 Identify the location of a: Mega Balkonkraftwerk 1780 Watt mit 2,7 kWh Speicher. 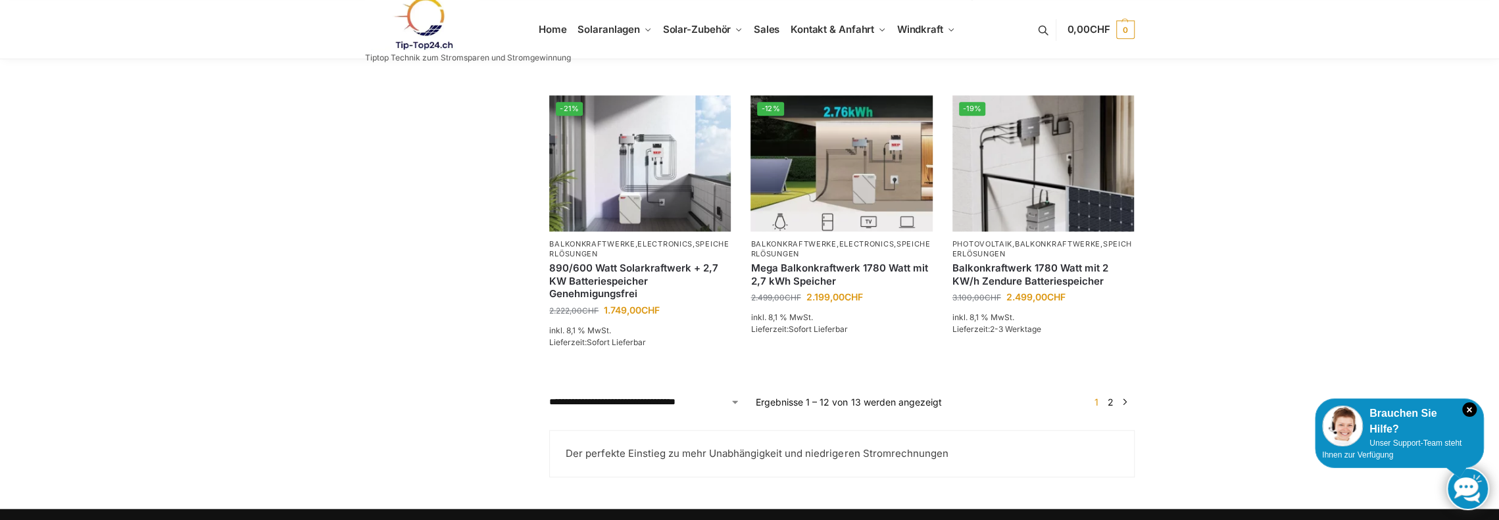
(841, 274).